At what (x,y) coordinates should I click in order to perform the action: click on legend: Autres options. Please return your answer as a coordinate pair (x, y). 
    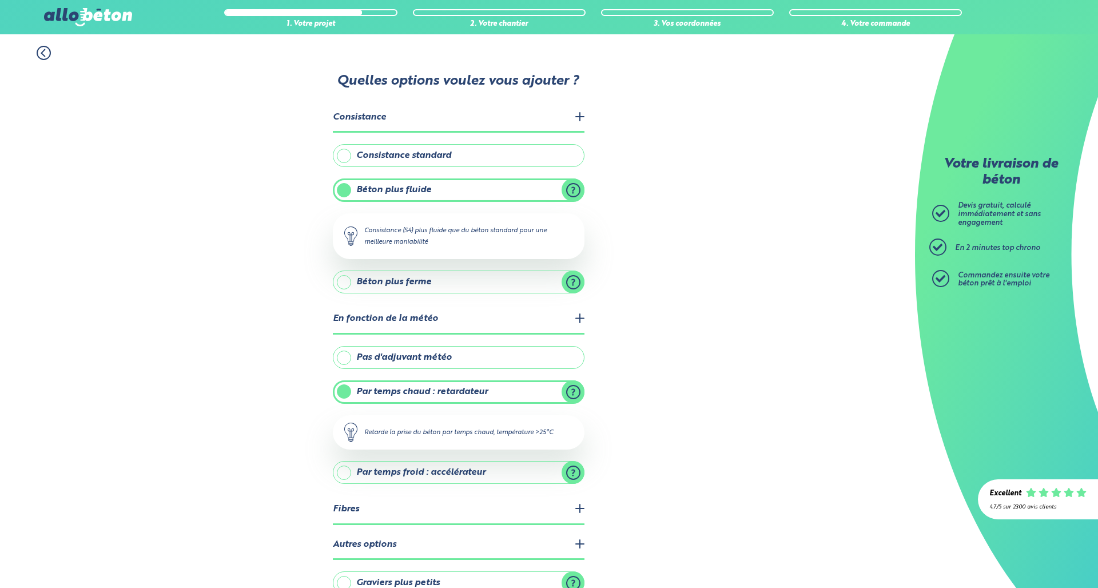
    Looking at the image, I should click on (459, 545).